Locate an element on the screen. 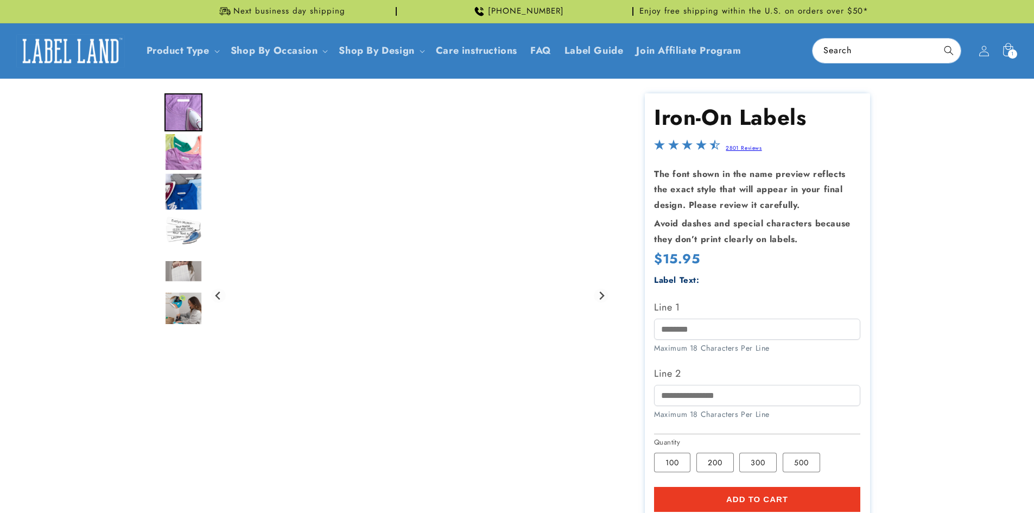 This screenshot has height=513, width=1034. button: Search is located at coordinates (949, 51).